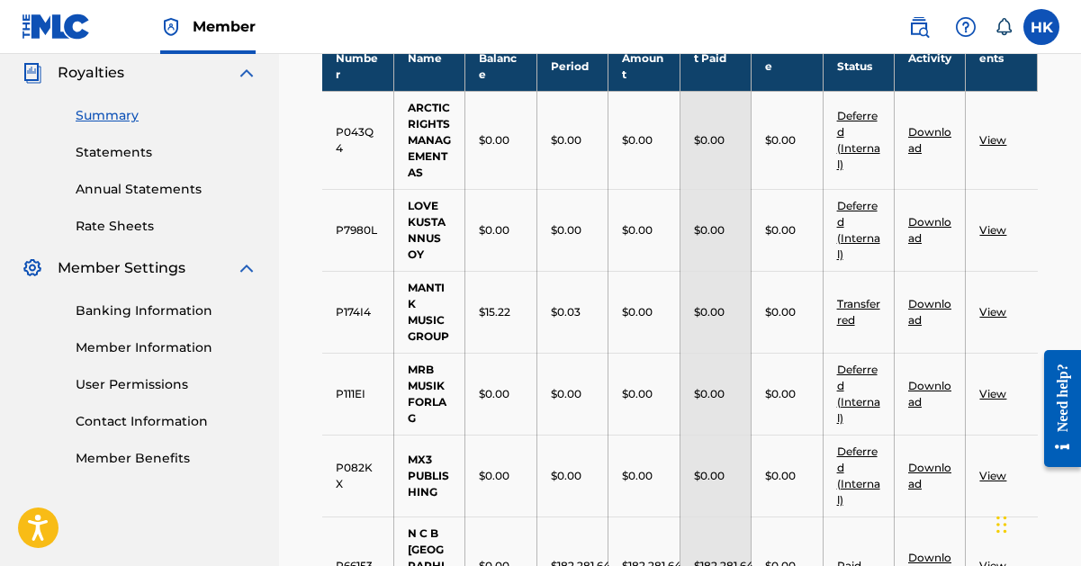 Image resolution: width=1081 pixels, height=566 pixels. What do you see at coordinates (1003, 27) in the screenshot?
I see `div: Notifications` at bounding box center [1003, 27].